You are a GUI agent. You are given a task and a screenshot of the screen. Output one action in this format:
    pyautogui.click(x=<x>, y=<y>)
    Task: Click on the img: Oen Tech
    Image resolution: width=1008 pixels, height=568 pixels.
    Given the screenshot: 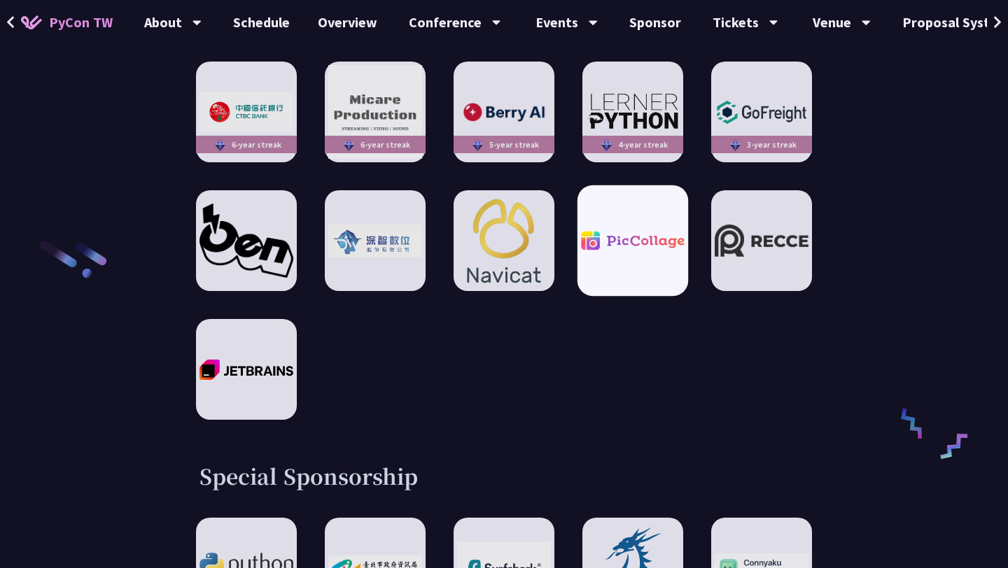 What is the action you would take?
    pyautogui.click(x=246, y=241)
    